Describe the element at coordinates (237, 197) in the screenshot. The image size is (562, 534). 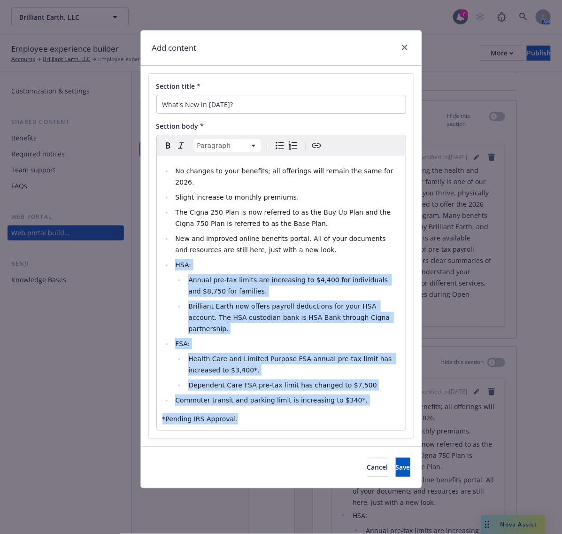
I see `span: Slight increase to monthly premiums.` at that location.